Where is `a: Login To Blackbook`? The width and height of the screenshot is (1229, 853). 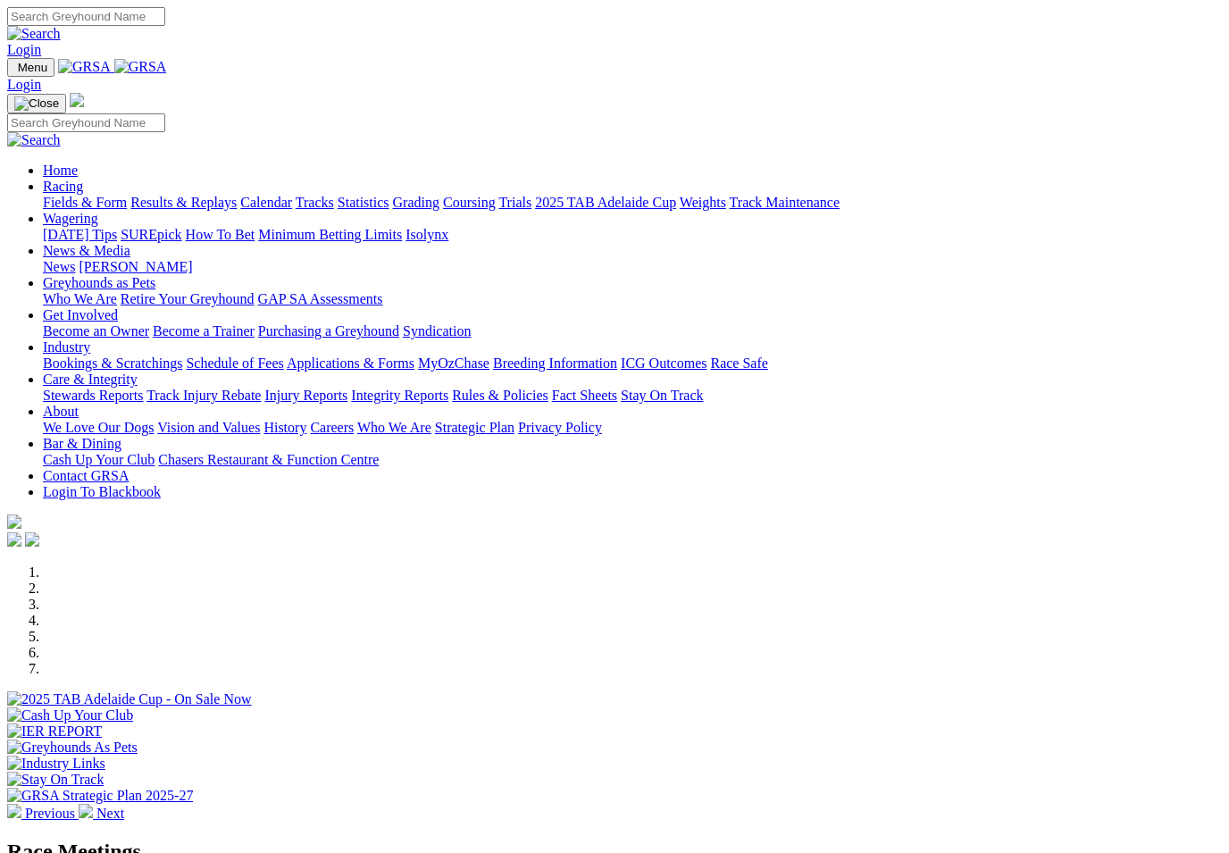 a: Login To Blackbook is located at coordinates (102, 491).